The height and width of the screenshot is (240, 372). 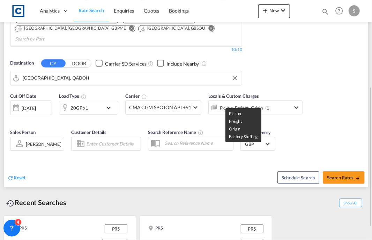 What do you see at coordinates (179, 10) in the screenshot?
I see `span: Bookings` at bounding box center [179, 10].